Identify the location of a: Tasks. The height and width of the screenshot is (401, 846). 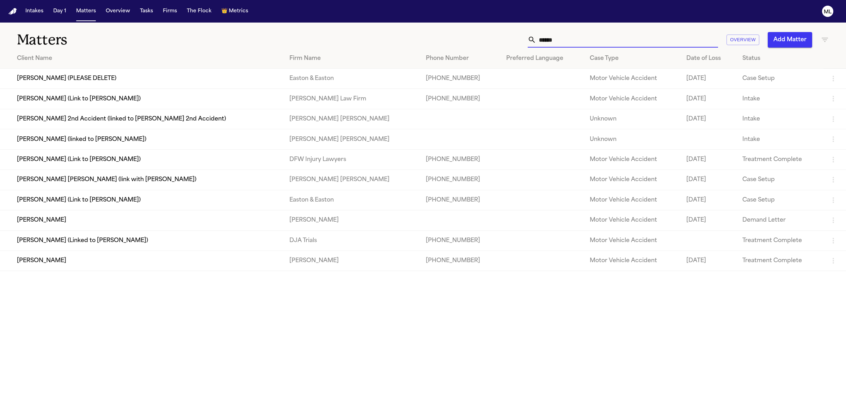
(146, 11).